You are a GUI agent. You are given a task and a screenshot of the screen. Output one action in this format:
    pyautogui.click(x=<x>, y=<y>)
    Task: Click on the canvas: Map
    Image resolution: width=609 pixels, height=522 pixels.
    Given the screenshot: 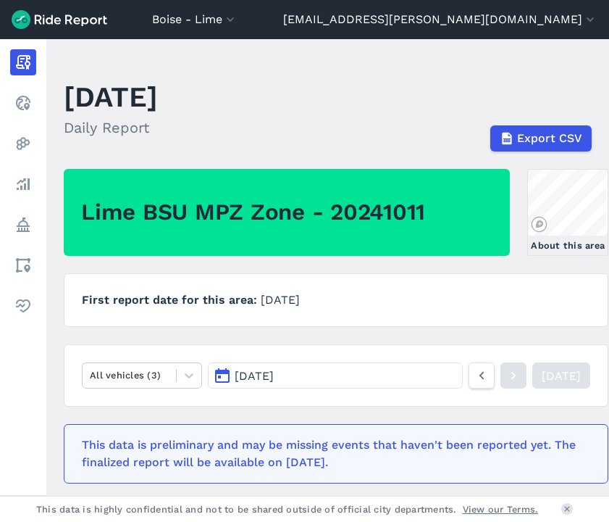 What is the action you would take?
    pyautogui.click(x=567, y=202)
    